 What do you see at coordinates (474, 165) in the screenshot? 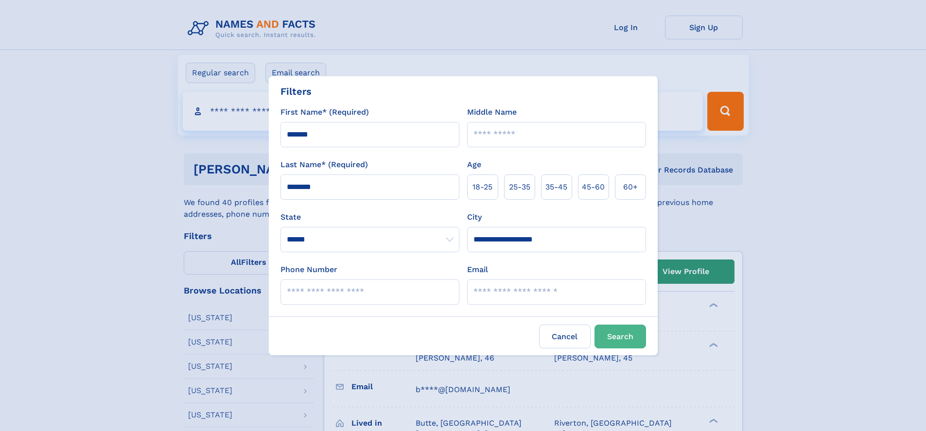
I see `label: Age` at bounding box center [474, 165].